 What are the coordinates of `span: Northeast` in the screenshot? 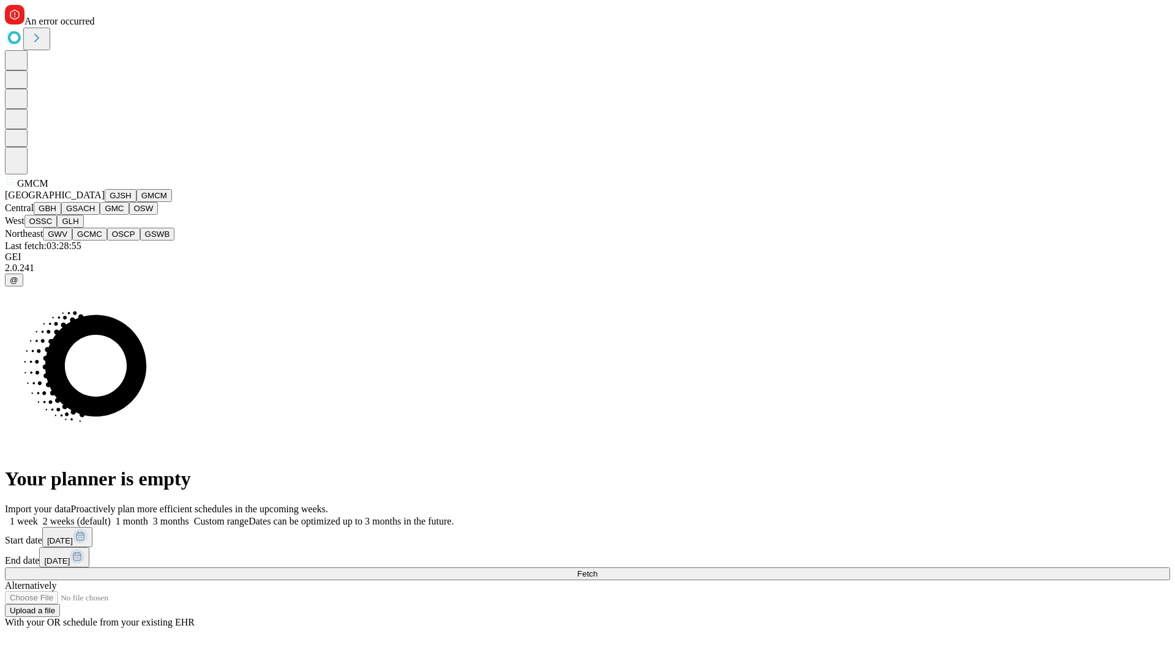 It's located at (24, 233).